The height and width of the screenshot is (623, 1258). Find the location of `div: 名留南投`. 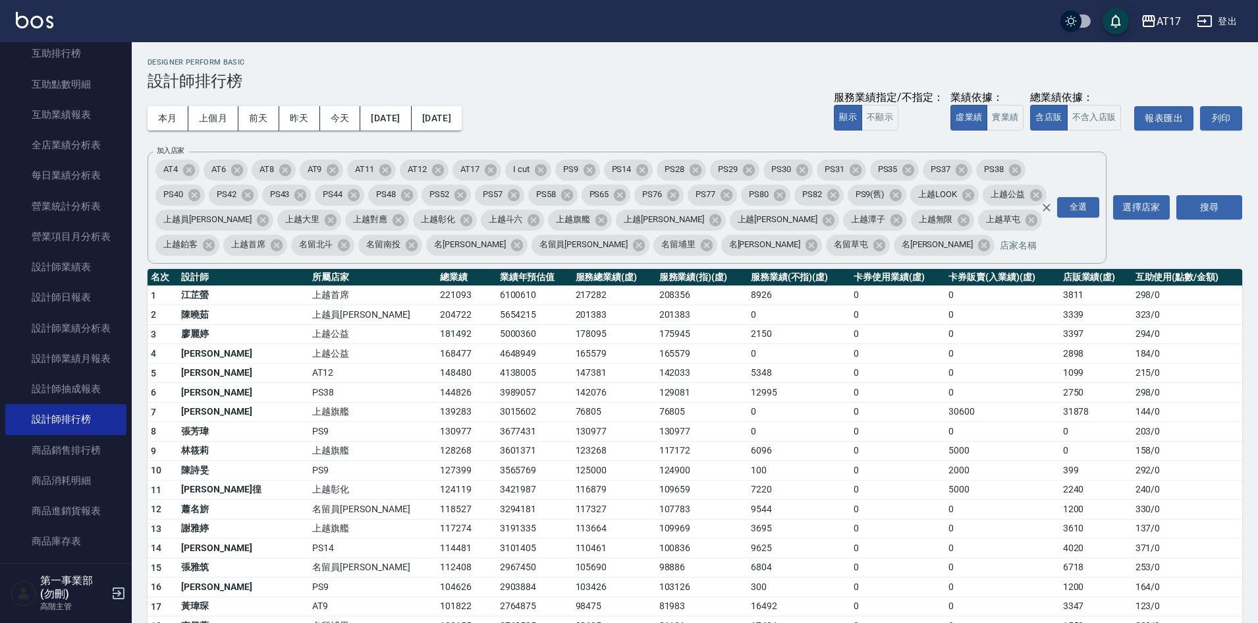

div: 名留南投 is located at coordinates (390, 245).